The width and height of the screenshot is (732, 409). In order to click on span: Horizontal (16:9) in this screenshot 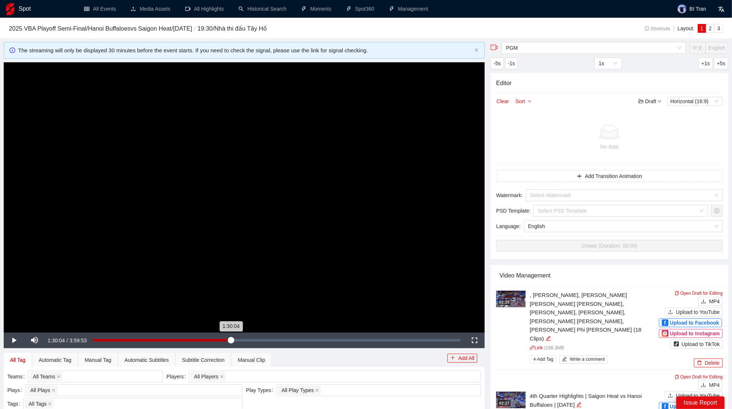, I will do `click(695, 101)`.